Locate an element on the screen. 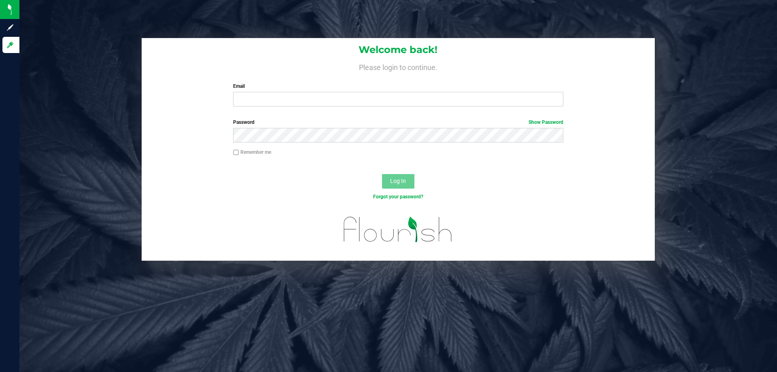  inline-svg: Sign up is located at coordinates (10, 28).